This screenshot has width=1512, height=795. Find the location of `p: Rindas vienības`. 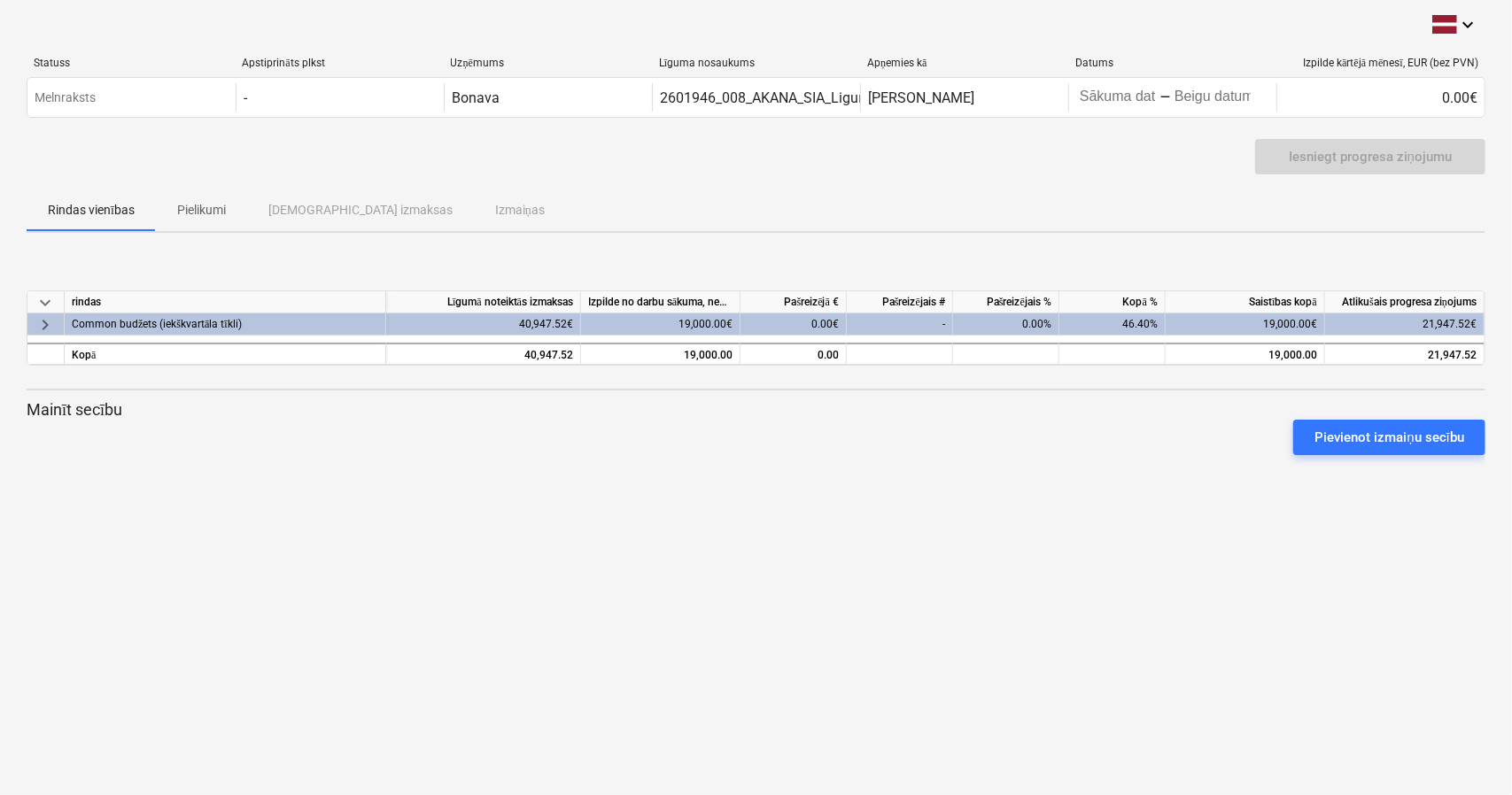

p: Rindas vienības is located at coordinates (91, 210).